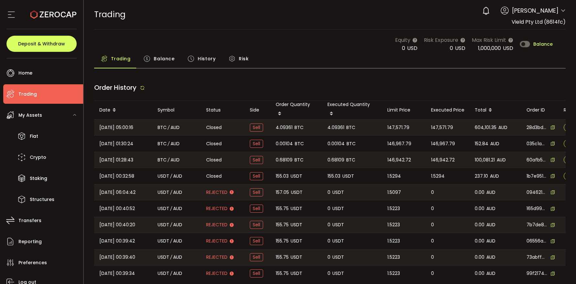 The image size is (576, 284). Describe the element at coordinates (394, 224) in the screenshot. I see `span: 1.5223` at that location.